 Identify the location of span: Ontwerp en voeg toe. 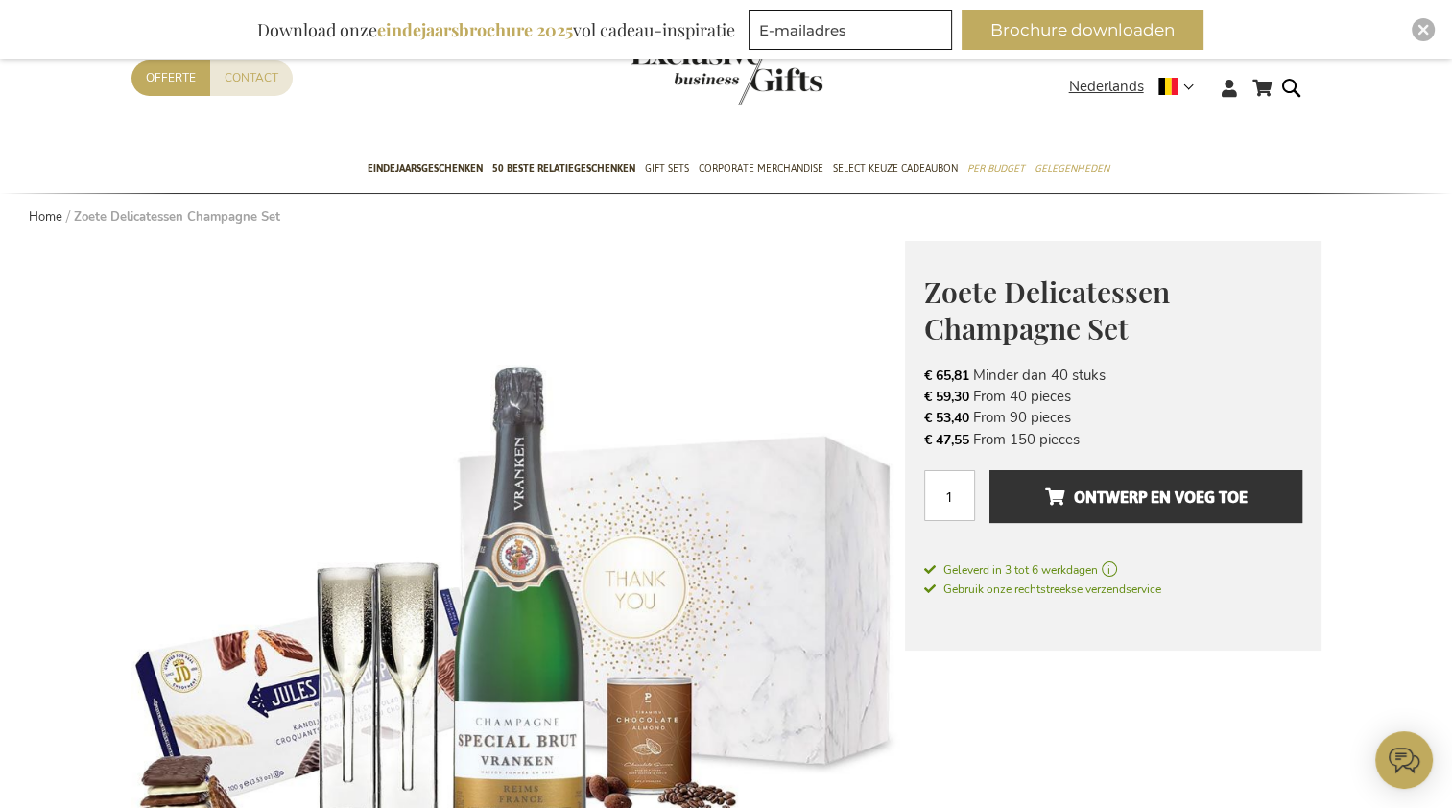
(1145, 497).